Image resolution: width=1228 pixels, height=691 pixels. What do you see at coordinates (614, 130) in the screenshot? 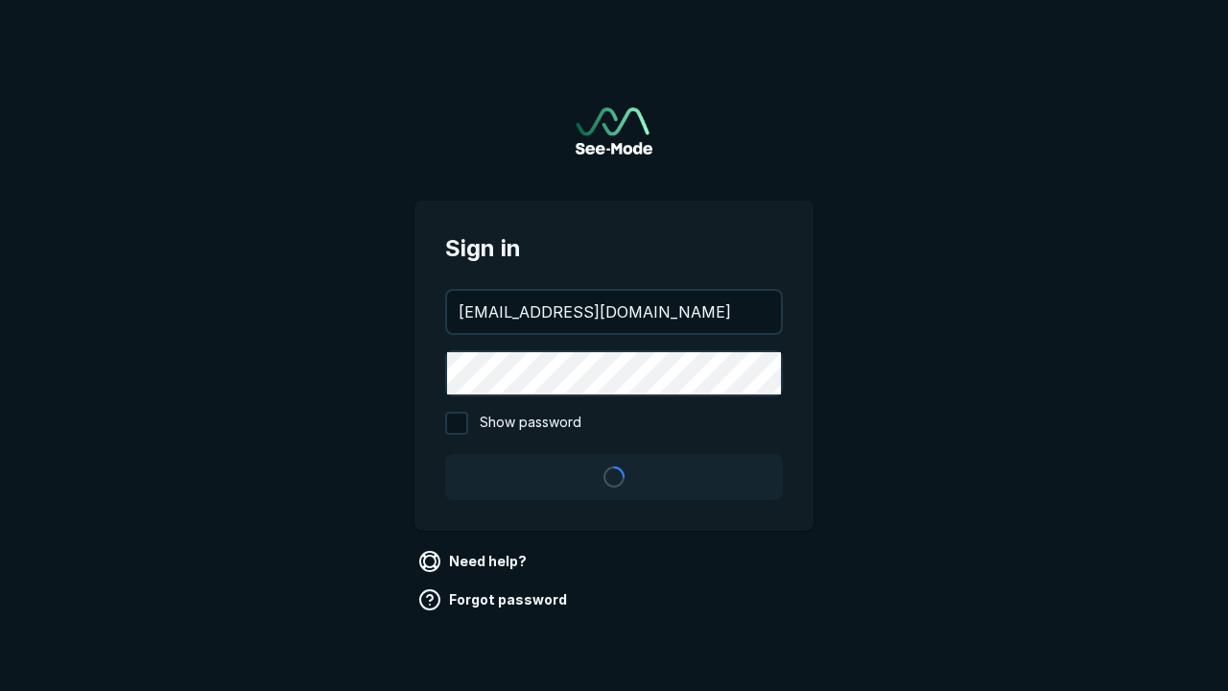
I see `a: Go to sign in` at bounding box center [614, 130].